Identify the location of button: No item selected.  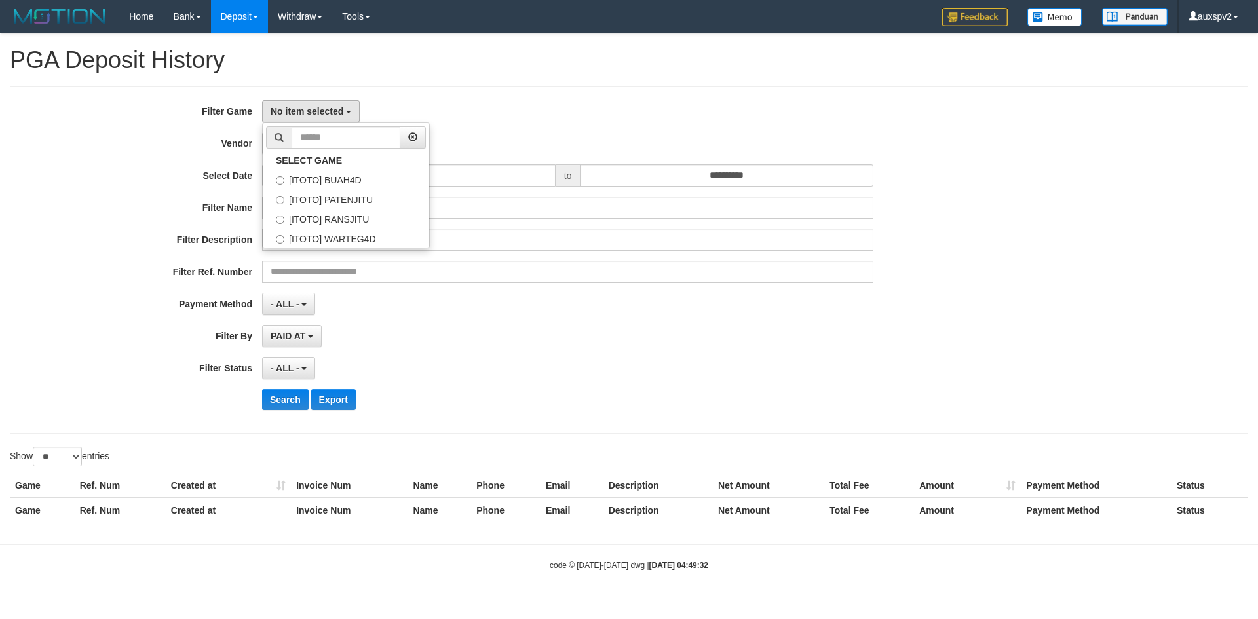
(311, 111).